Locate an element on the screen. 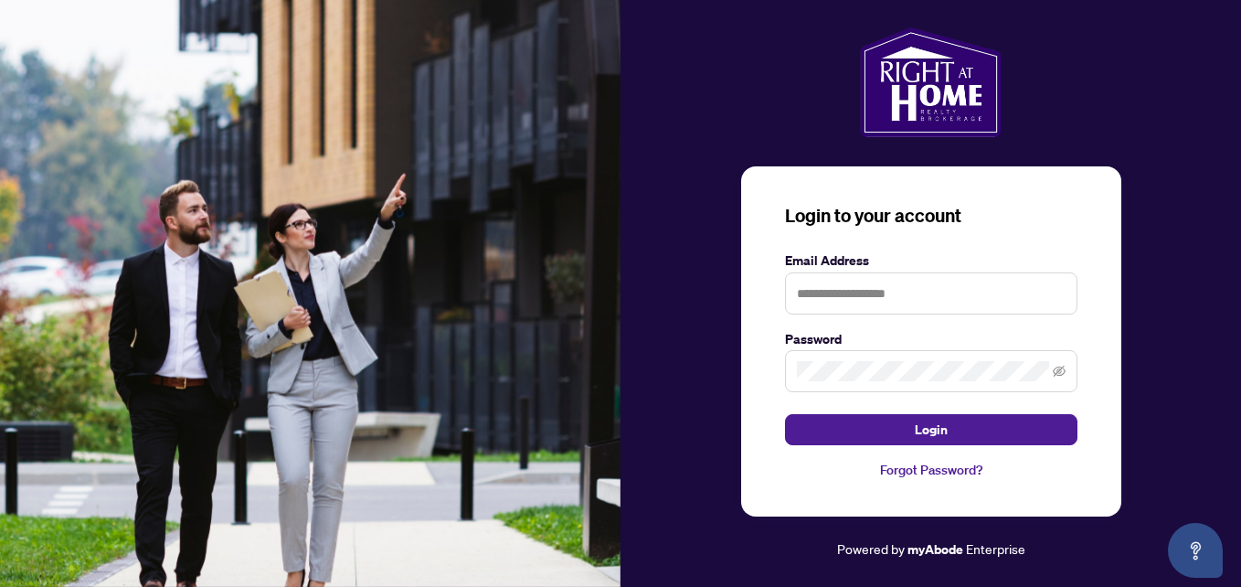 The height and width of the screenshot is (587, 1241). span: Powered by is located at coordinates (871, 548).